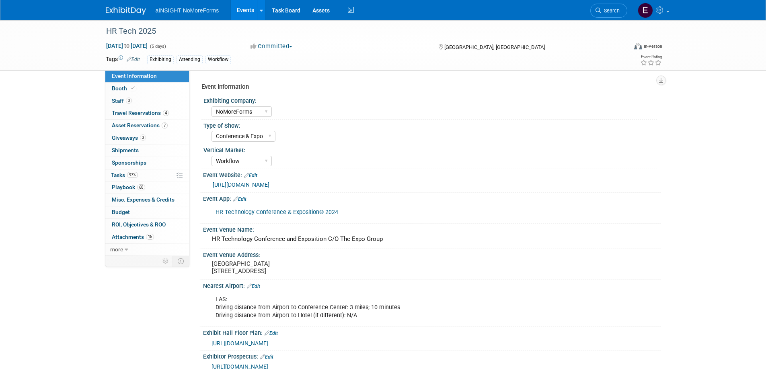 The width and height of the screenshot is (766, 369). Describe the element at coordinates (430, 149) in the screenshot. I see `div: Vertical Market:` at that location.